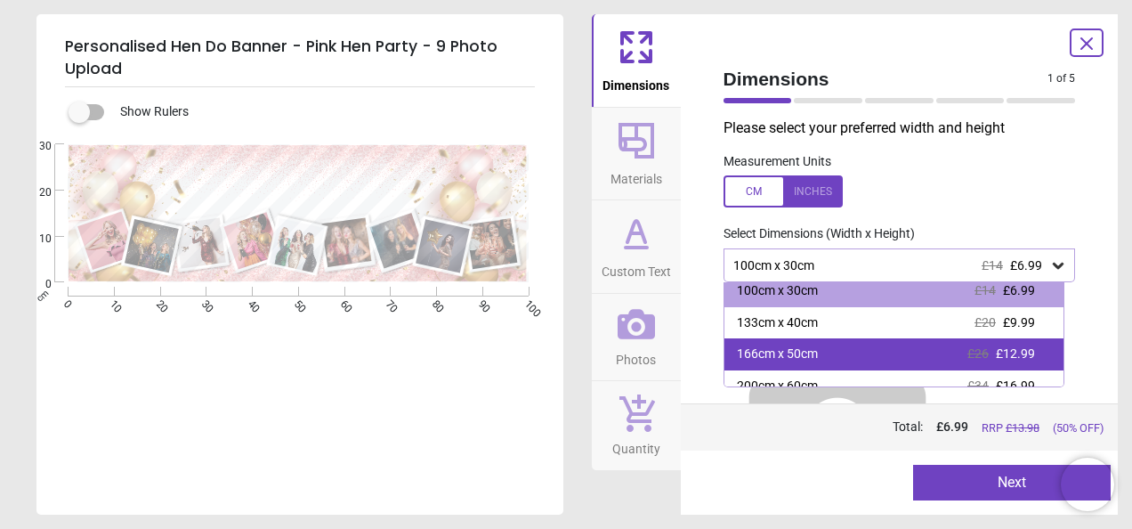  Describe the element at coordinates (35, 239) in the screenshot. I see `span: 10` at that location.